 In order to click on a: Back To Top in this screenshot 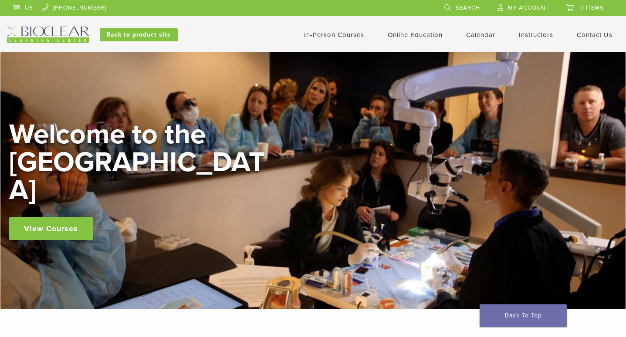, I will do `click(523, 316)`.